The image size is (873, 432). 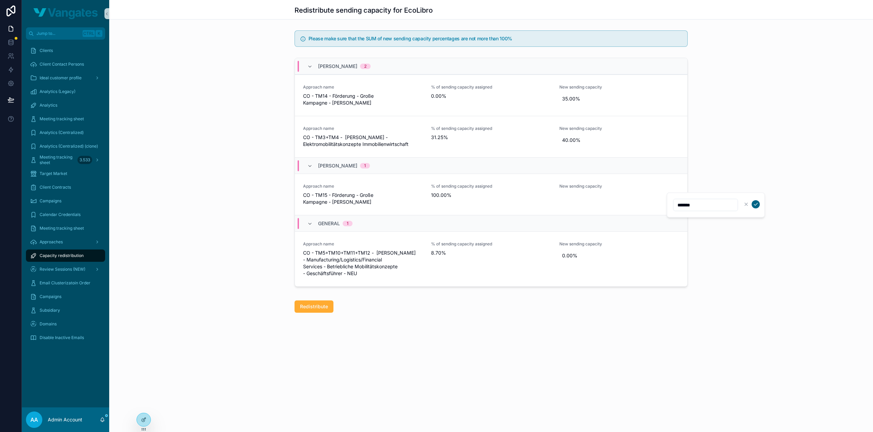 What do you see at coordinates (57, 92) in the screenshot?
I see `span: Analytics (Legacy)` at bounding box center [57, 92].